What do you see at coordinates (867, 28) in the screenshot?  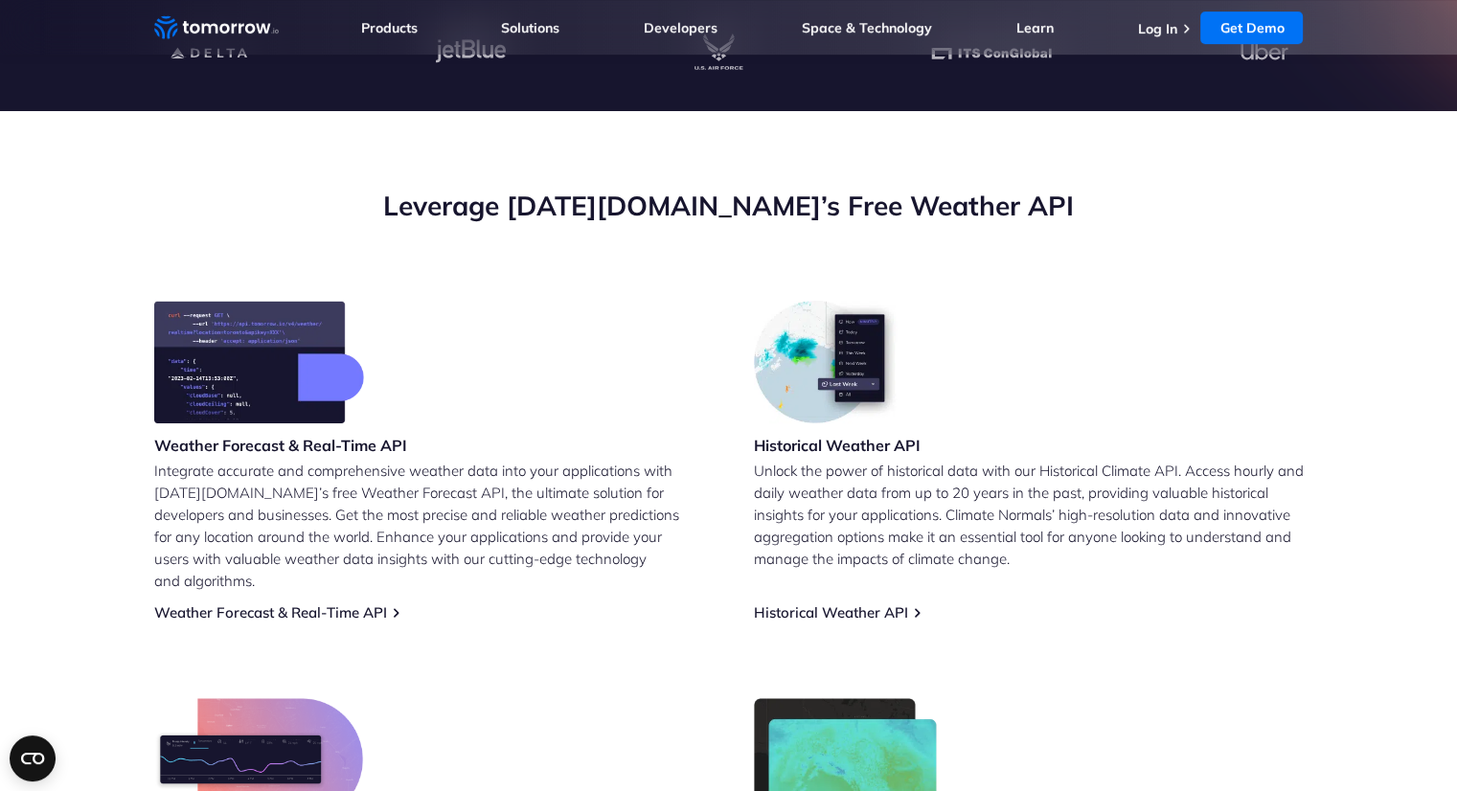 I see `a: Space & Technology` at bounding box center [867, 28].